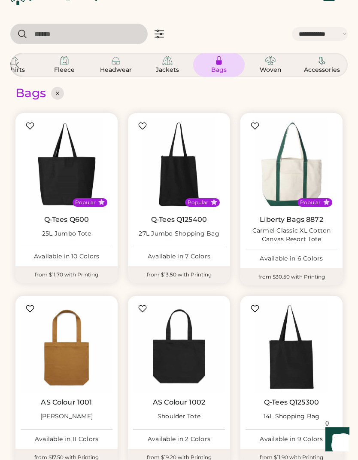 The image size is (358, 460). Describe the element at coordinates (179, 402) in the screenshot. I see `a: AS Colour 1002` at that location.